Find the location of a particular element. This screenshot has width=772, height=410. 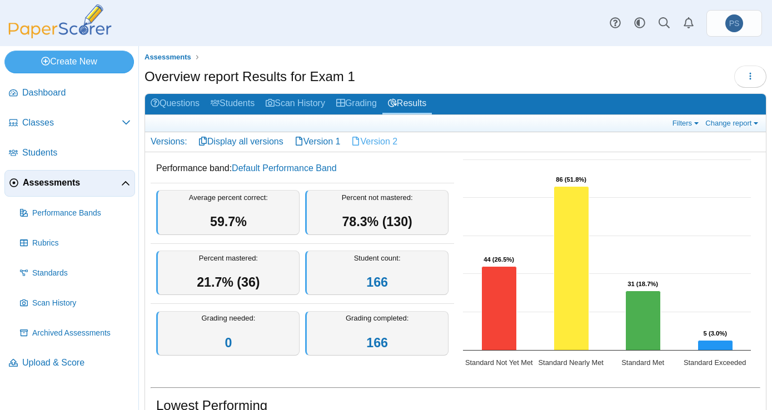

h1: Overview report Results for Exam 1 is located at coordinates (249, 77).